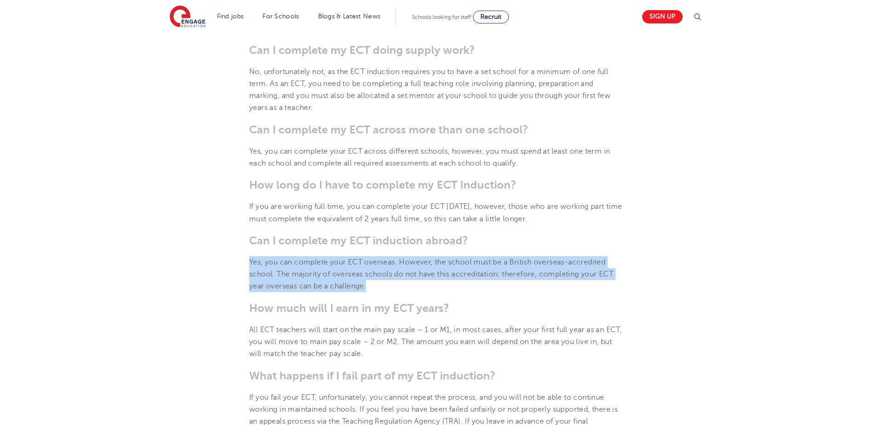 Image resolution: width=872 pixels, height=425 pixels. I want to click on a: For Schools, so click(280, 16).